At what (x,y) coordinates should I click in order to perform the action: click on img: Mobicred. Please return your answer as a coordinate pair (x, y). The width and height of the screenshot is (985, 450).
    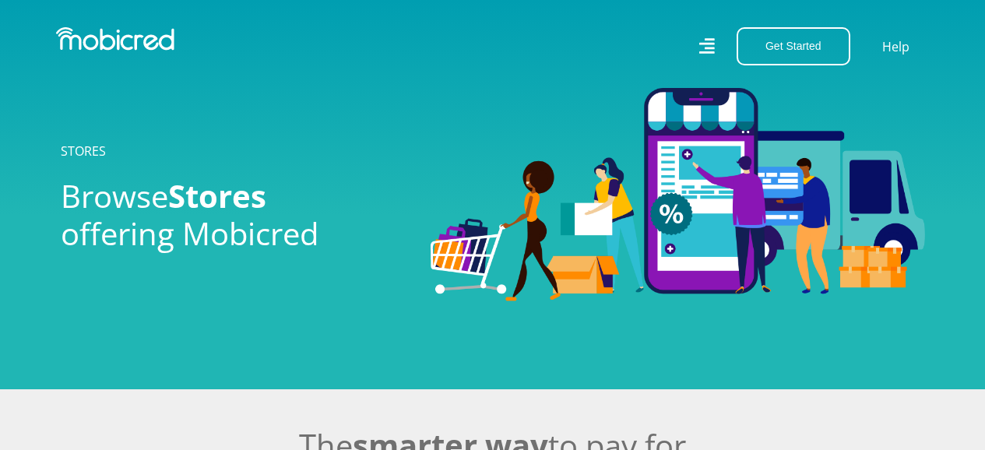
    Looking at the image, I should click on (115, 39).